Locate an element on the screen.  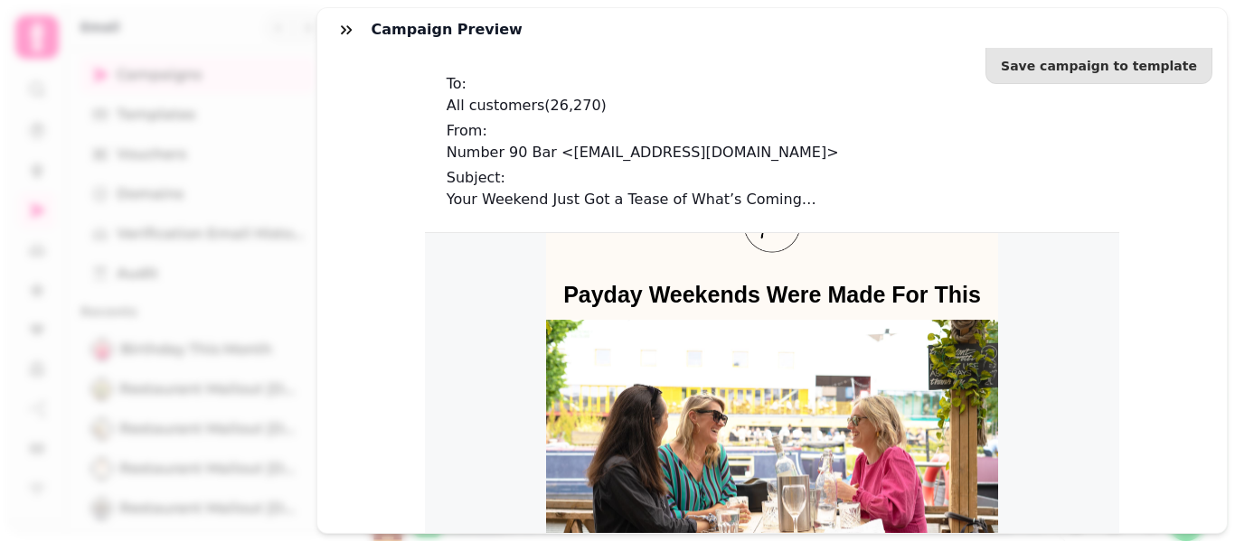
p: Your Weekend Just Got a Tease of What’s Coming… is located at coordinates (772, 200).